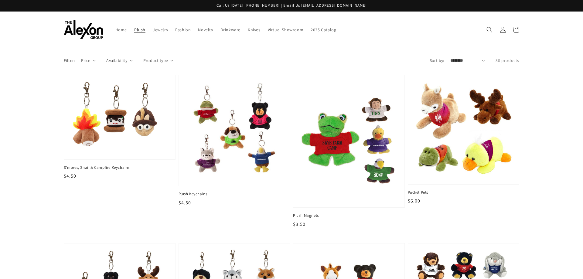 The width and height of the screenshot is (583, 279). I want to click on span: Price, so click(86, 60).